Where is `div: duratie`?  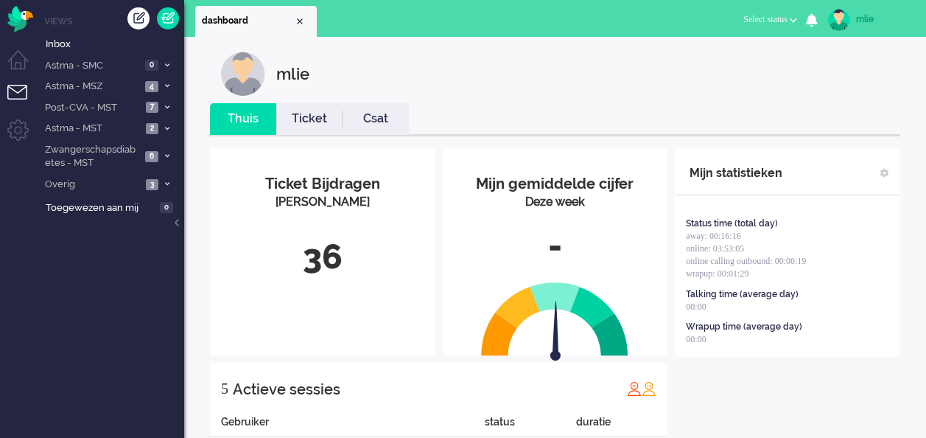 div: duratie is located at coordinates (622, 425).